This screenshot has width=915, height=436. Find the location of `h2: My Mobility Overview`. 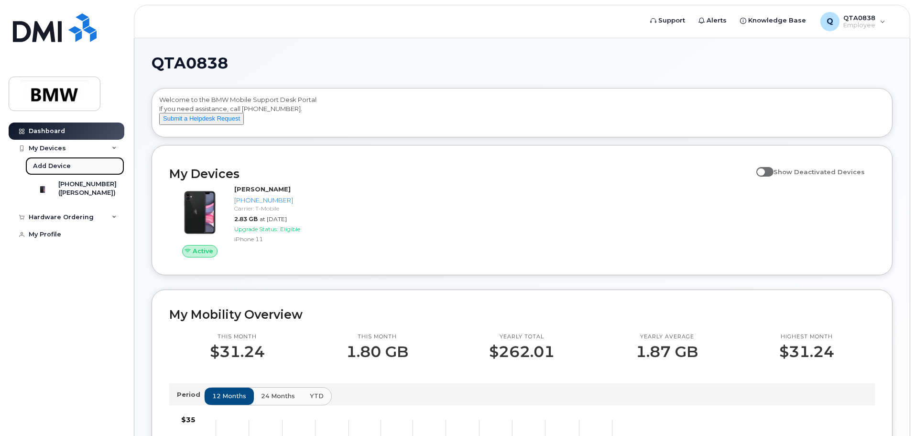

h2: My Mobility Overview is located at coordinates (522, 314).